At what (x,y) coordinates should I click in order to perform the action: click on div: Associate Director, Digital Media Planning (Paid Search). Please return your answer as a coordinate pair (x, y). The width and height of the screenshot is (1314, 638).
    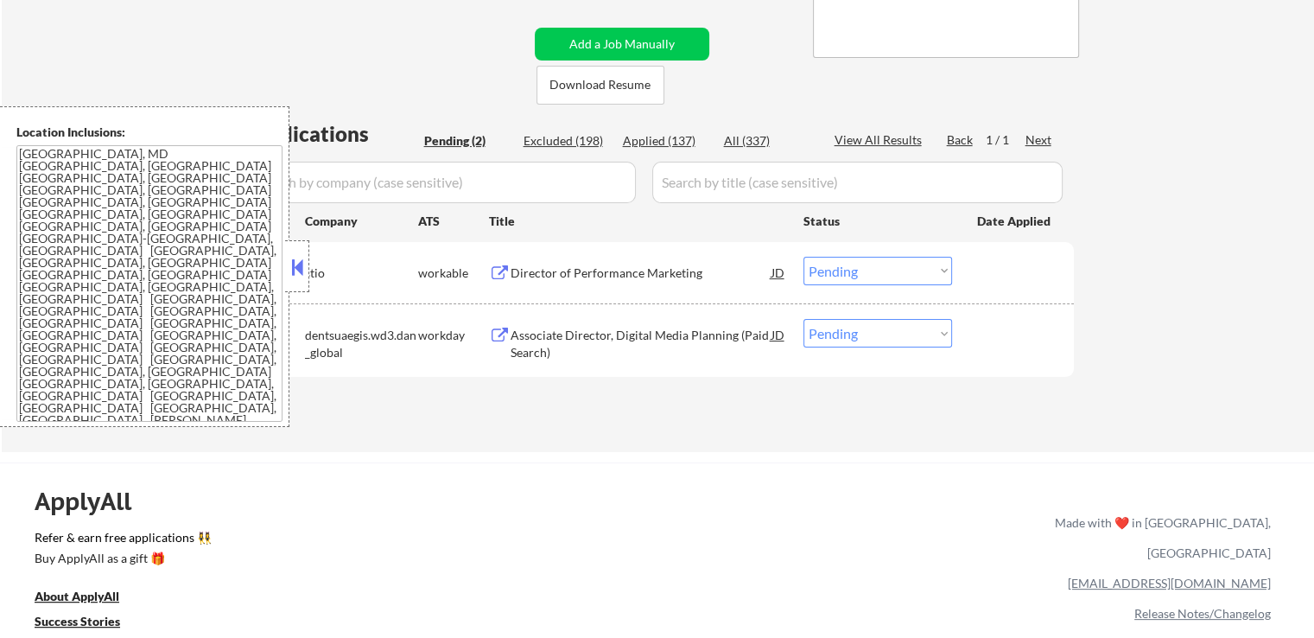
    Looking at the image, I should click on (641, 343).